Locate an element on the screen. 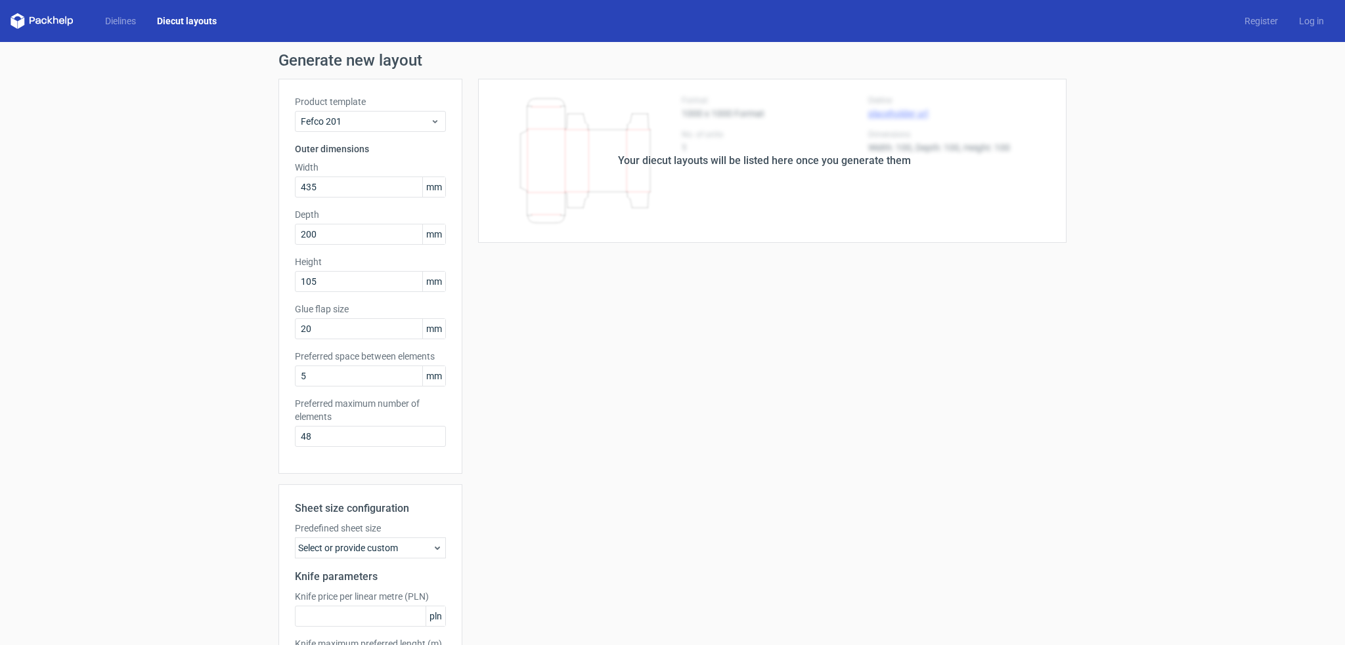 The width and height of the screenshot is (1345, 645). span: Fefco 201 is located at coordinates (365, 121).